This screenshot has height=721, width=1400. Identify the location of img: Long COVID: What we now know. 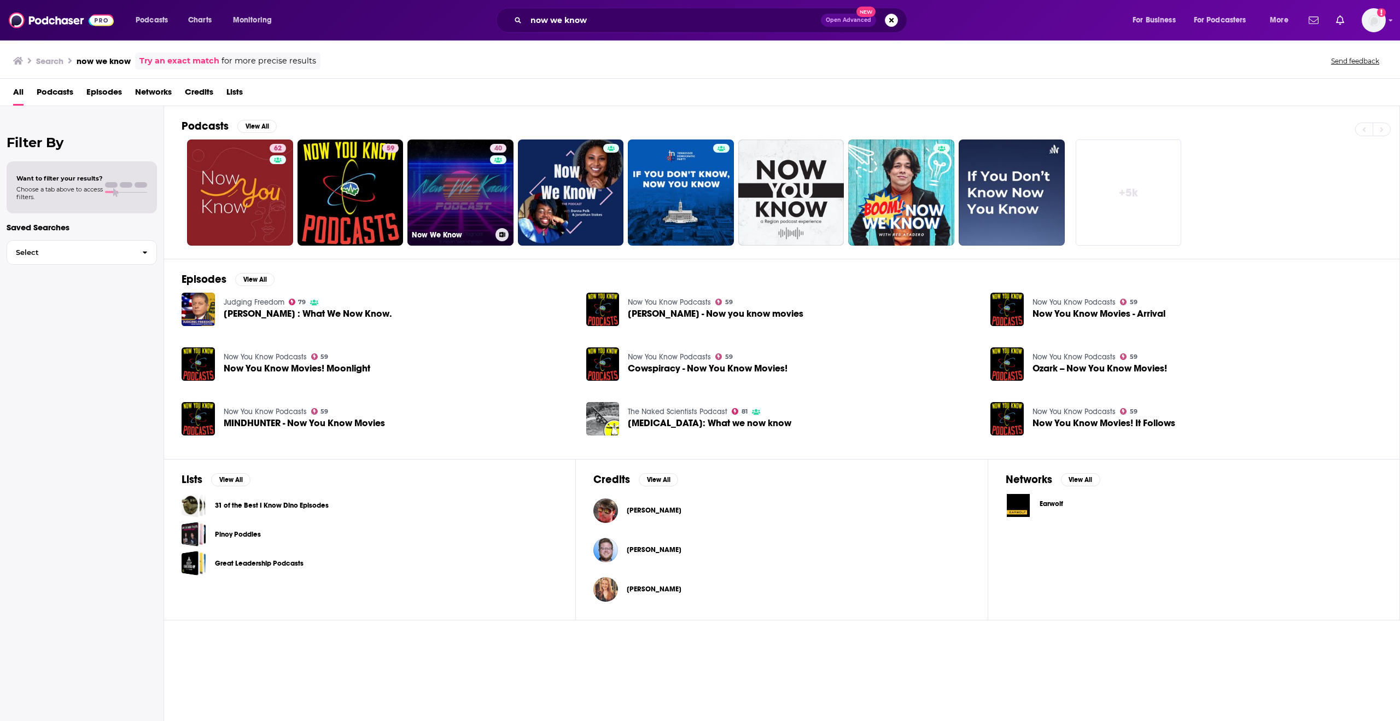
(603, 418).